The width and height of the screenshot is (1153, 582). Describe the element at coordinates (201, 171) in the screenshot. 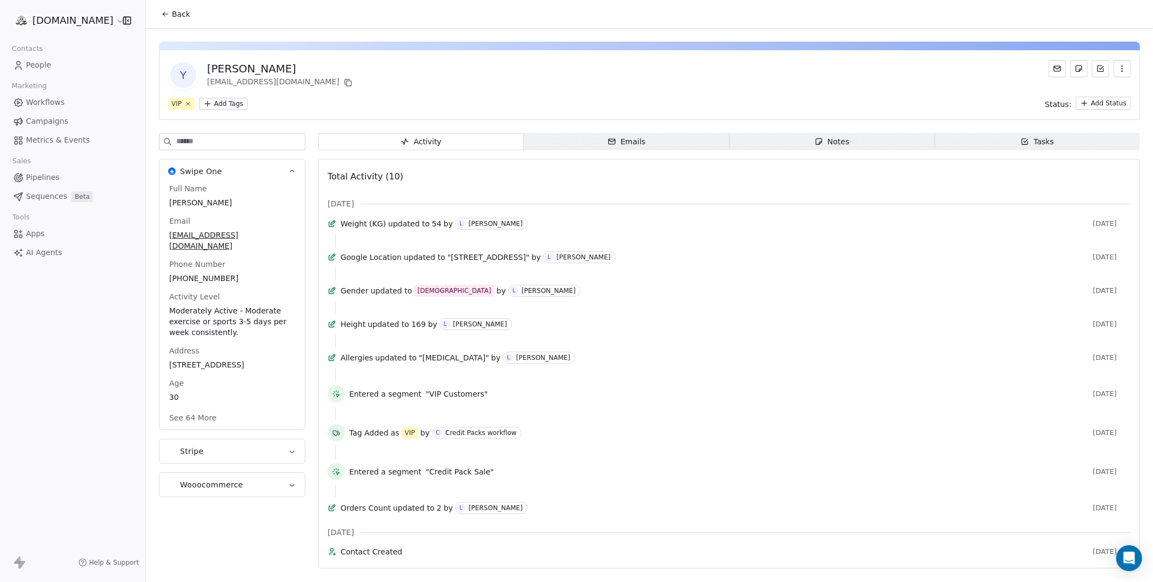

I see `span: Swipe One` at that location.